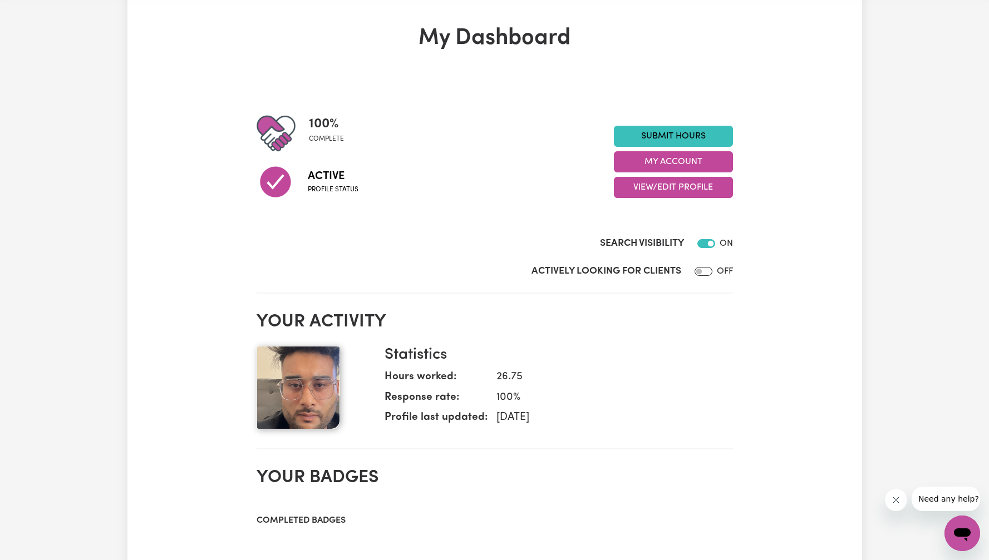 The image size is (989, 560). What do you see at coordinates (641, 244) in the screenshot?
I see `label: Search Visibility` at bounding box center [641, 244].